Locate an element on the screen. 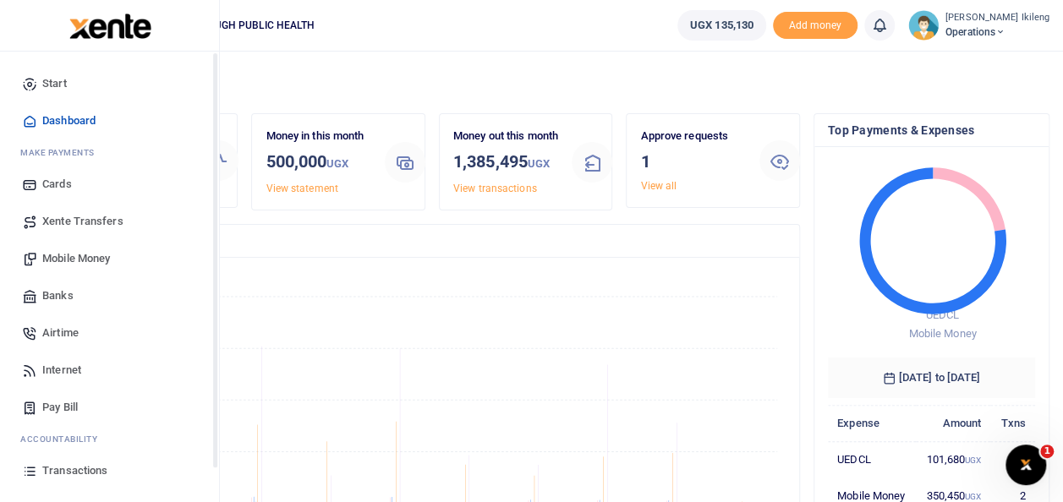 The image size is (1063, 502). li: Wallet ballance is located at coordinates (722, 25).